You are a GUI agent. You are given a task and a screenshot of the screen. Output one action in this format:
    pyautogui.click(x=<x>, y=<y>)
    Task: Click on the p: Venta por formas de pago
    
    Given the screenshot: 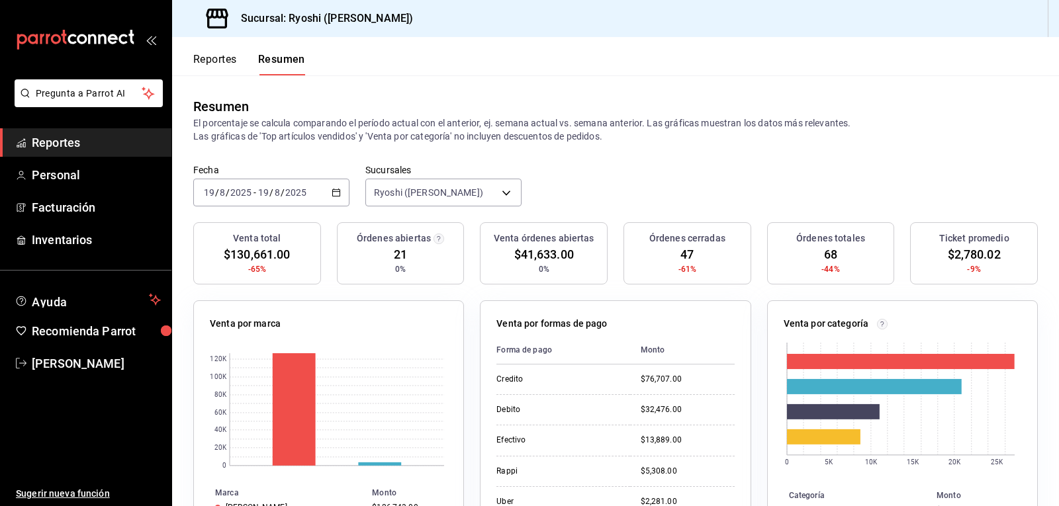 What is the action you would take?
    pyautogui.click(x=551, y=324)
    